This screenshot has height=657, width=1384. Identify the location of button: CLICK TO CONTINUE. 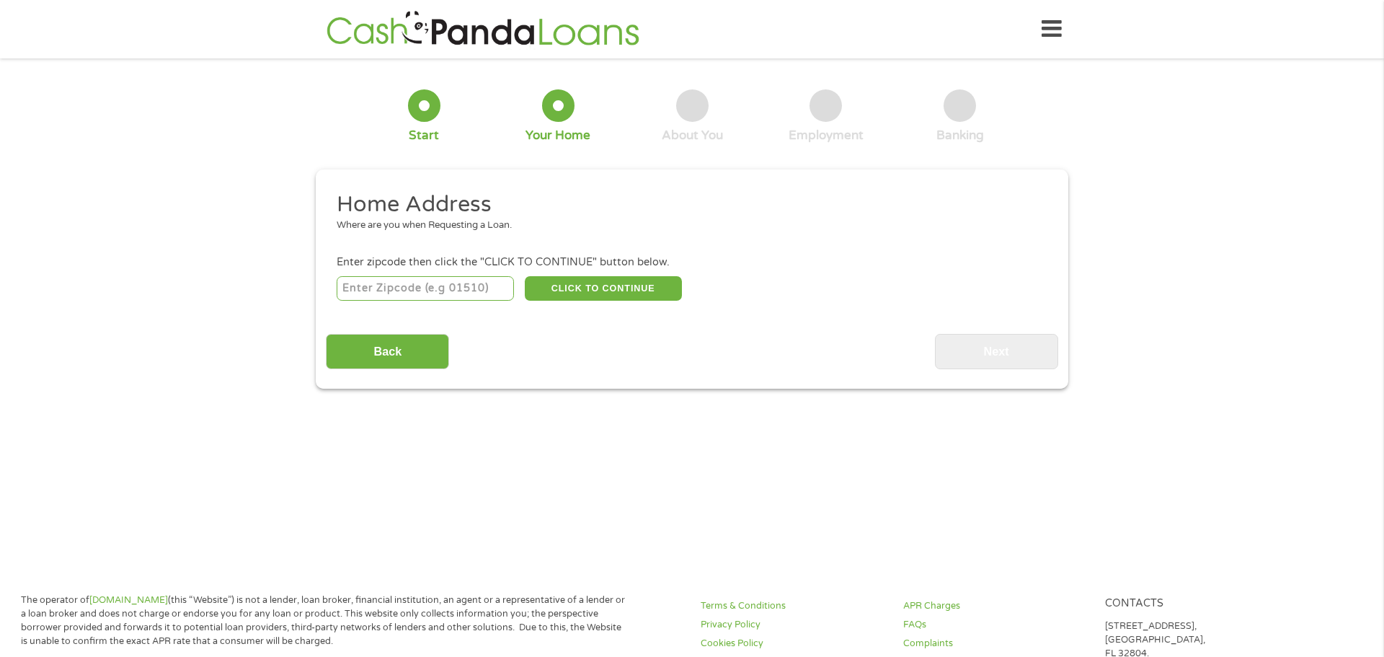
(603, 288).